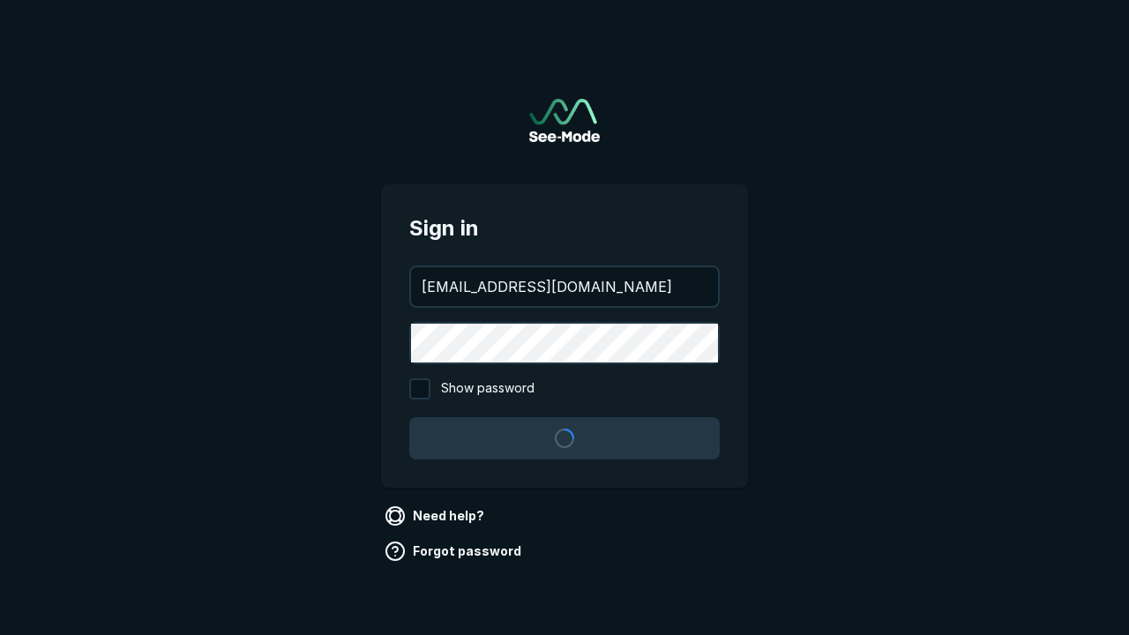 This screenshot has height=635, width=1129. What do you see at coordinates (454, 551) in the screenshot?
I see `a: Forgot password` at bounding box center [454, 551].